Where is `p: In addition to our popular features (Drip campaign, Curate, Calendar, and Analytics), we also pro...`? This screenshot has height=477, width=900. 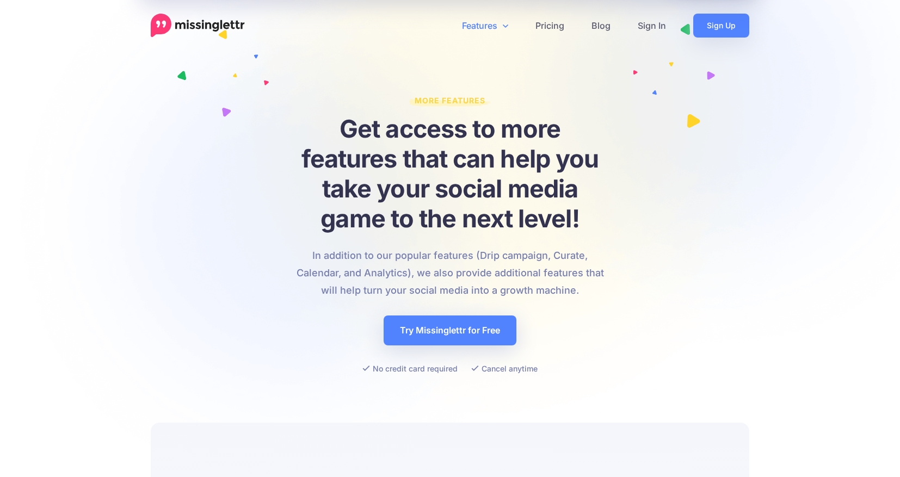
p: In addition to our popular features (Drip campaign, Curate, Calendar, and Analytics), we also pro... is located at coordinates (450, 273).